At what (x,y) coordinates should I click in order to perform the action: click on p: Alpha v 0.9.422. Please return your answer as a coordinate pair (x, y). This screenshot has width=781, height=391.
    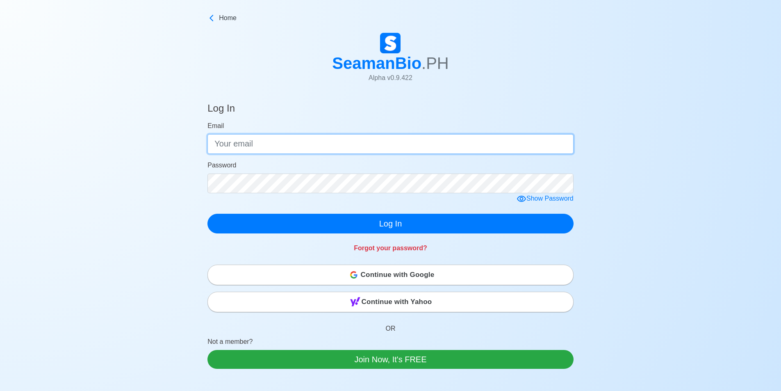
    Looking at the image, I should click on (390, 78).